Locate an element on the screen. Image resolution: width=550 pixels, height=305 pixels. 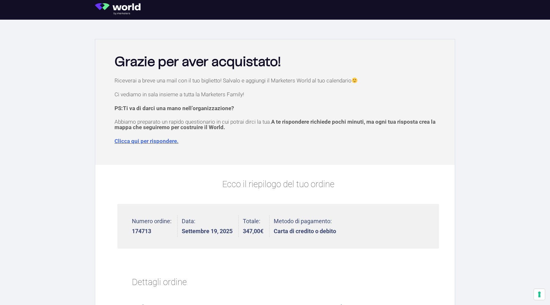
strong: Carta di credito o debito is located at coordinates (305, 231).